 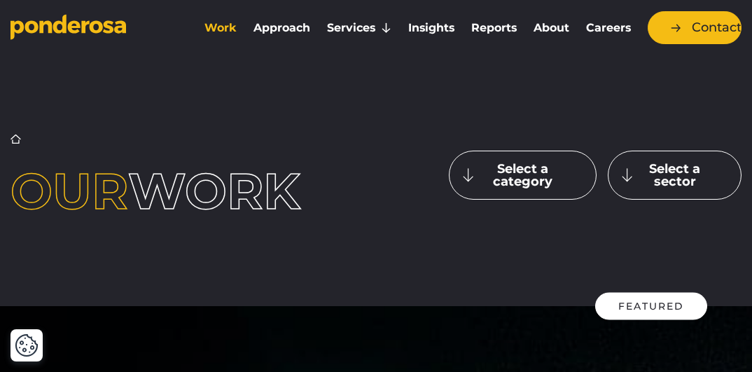 I want to click on span: Our, so click(x=69, y=191).